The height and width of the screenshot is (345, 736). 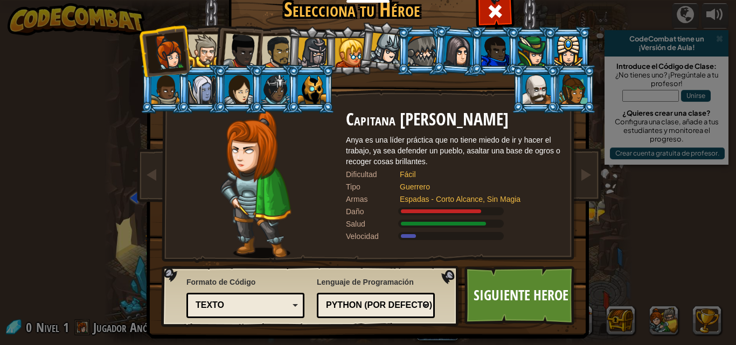 I want to click on a: Siguiente Heroe, so click(x=521, y=296).